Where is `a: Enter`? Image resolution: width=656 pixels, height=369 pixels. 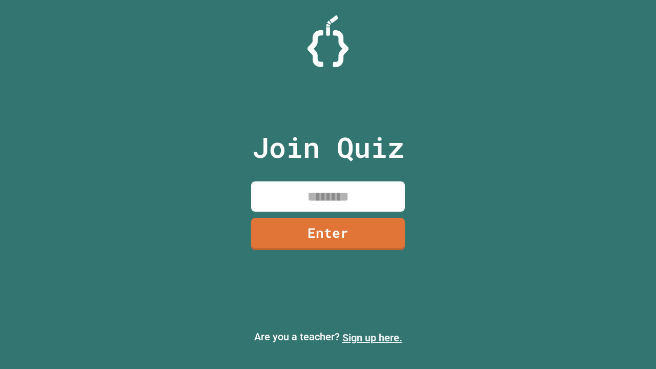 a: Enter is located at coordinates (328, 234).